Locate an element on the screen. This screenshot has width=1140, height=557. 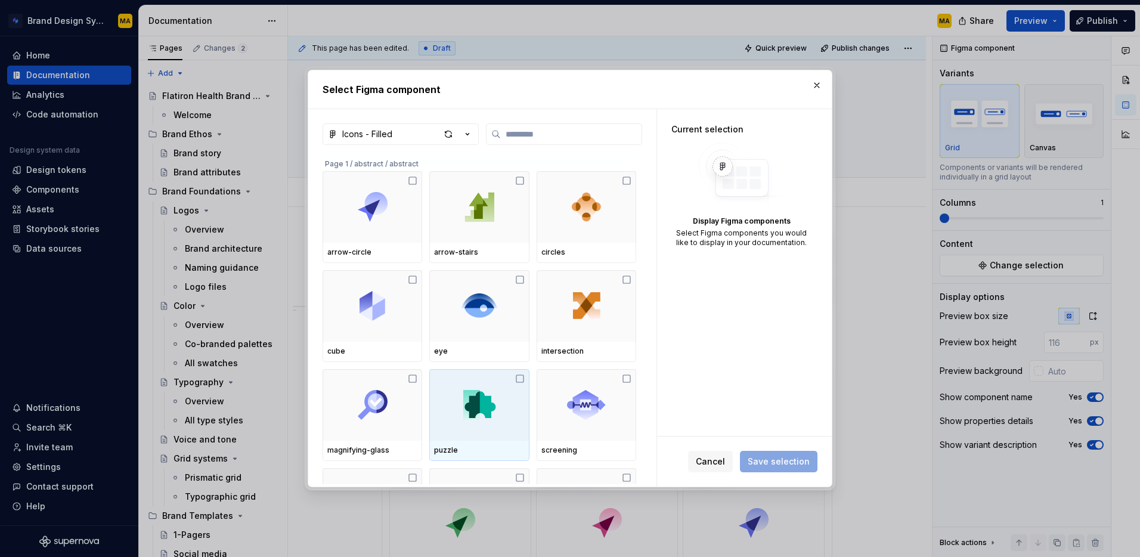
div: circles is located at coordinates (586, 252).